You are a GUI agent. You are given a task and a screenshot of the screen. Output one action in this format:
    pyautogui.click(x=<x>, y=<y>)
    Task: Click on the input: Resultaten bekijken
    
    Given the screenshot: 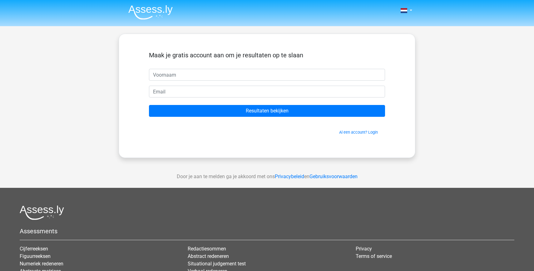 What is the action you would take?
    pyautogui.click(x=267, y=111)
    